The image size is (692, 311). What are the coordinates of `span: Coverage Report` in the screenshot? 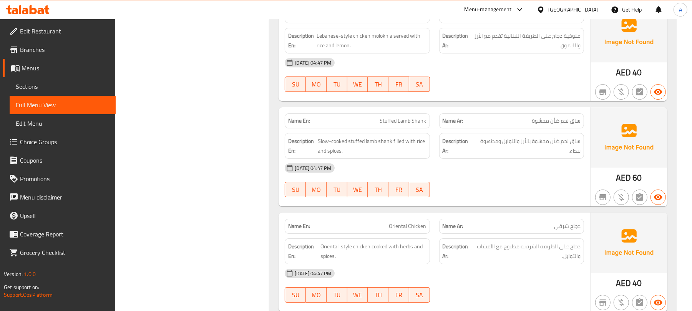 It's located at (65, 234).